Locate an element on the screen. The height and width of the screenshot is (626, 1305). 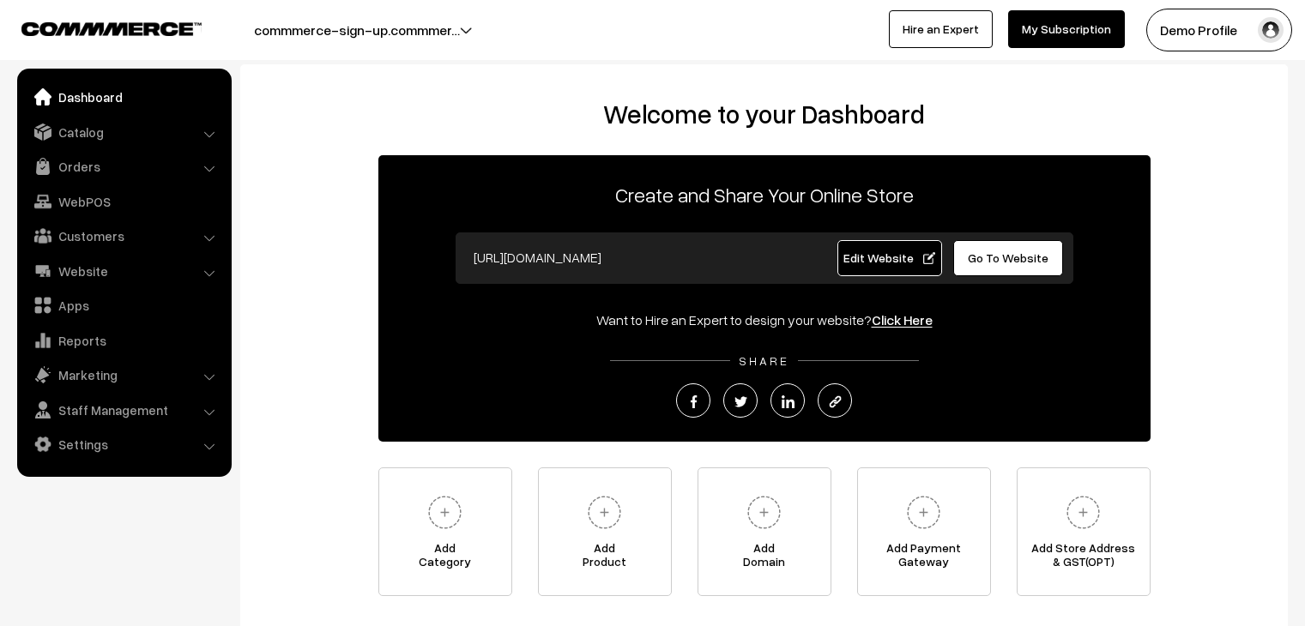
a: Marketing is located at coordinates (124, 375).